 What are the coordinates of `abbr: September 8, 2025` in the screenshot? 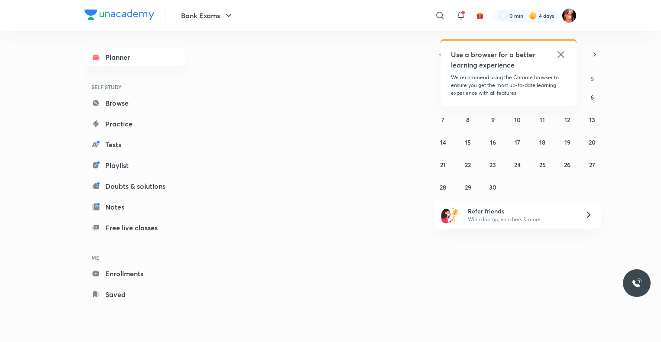 It's located at (468, 120).